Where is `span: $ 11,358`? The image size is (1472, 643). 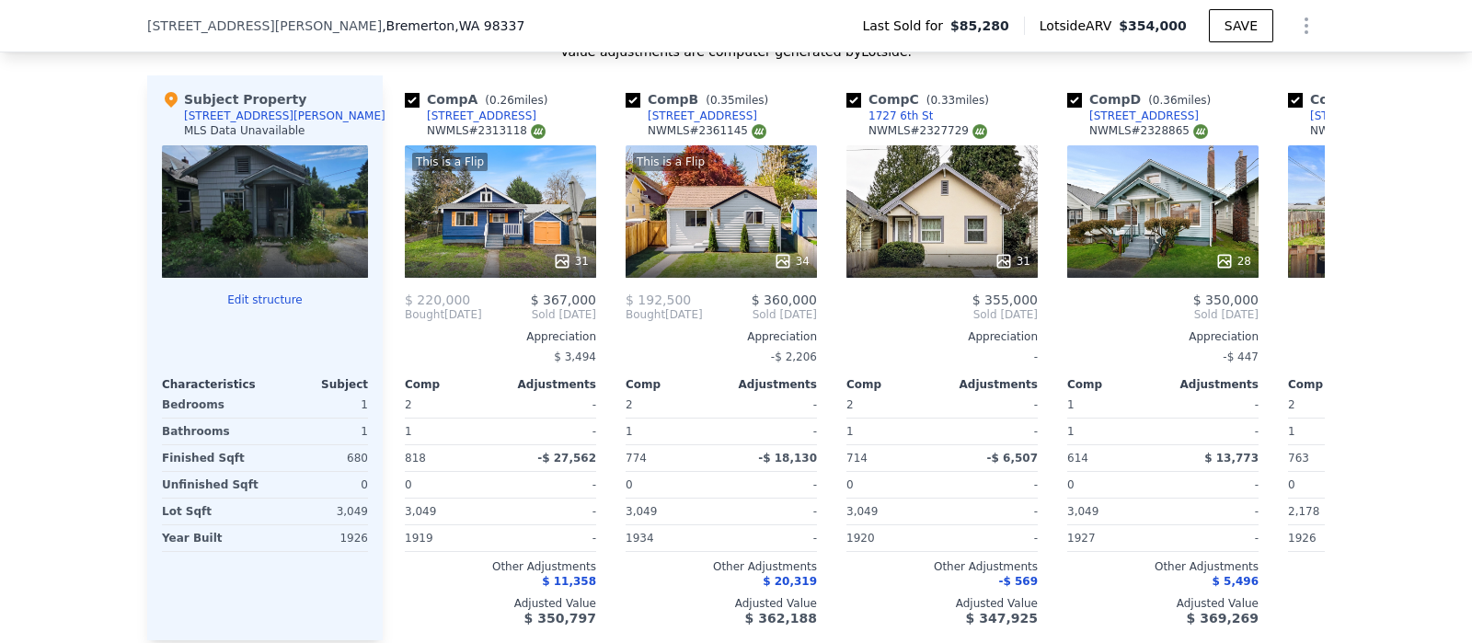
span: $ 11,358 is located at coordinates (568, 581).